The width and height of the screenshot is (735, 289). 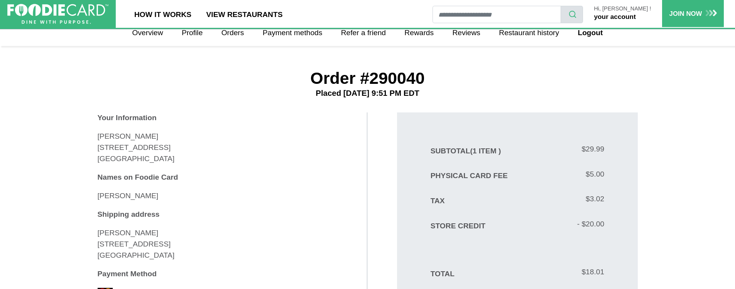 I want to click on dt: Store Credit, so click(x=474, y=226).